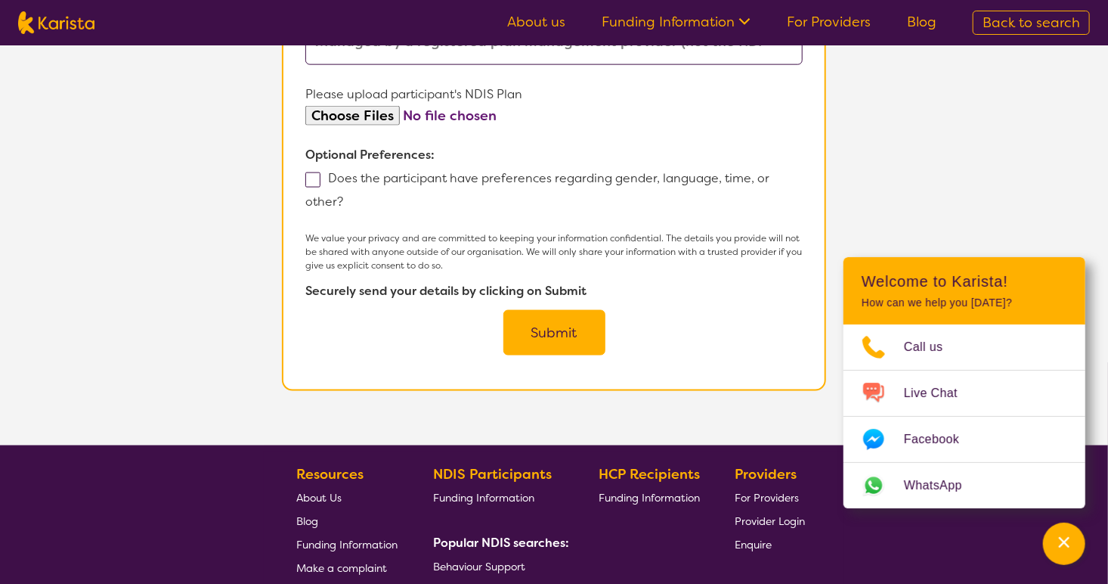 The image size is (1108, 584). What do you see at coordinates (307, 522) in the screenshot?
I see `span: Blog` at bounding box center [307, 522].